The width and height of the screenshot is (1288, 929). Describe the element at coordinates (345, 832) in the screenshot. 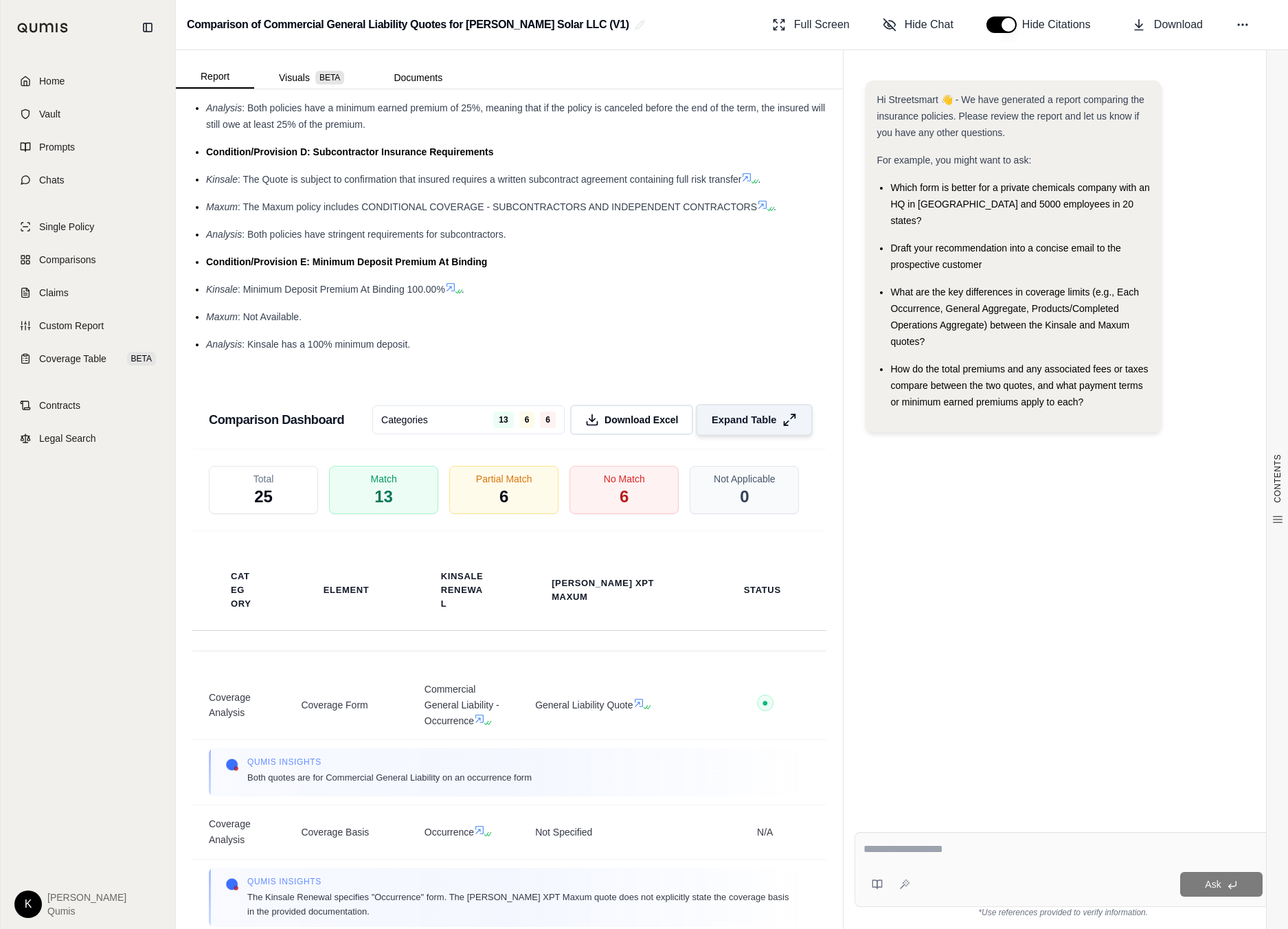

I see `span: Coverage Basis` at that location.